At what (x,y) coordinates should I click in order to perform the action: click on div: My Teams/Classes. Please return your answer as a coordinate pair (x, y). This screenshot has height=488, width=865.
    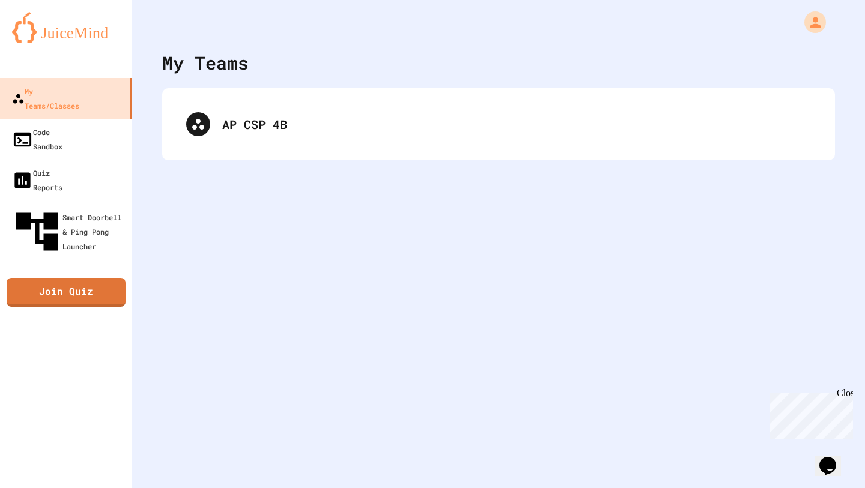
    Looking at the image, I should click on (46, 99).